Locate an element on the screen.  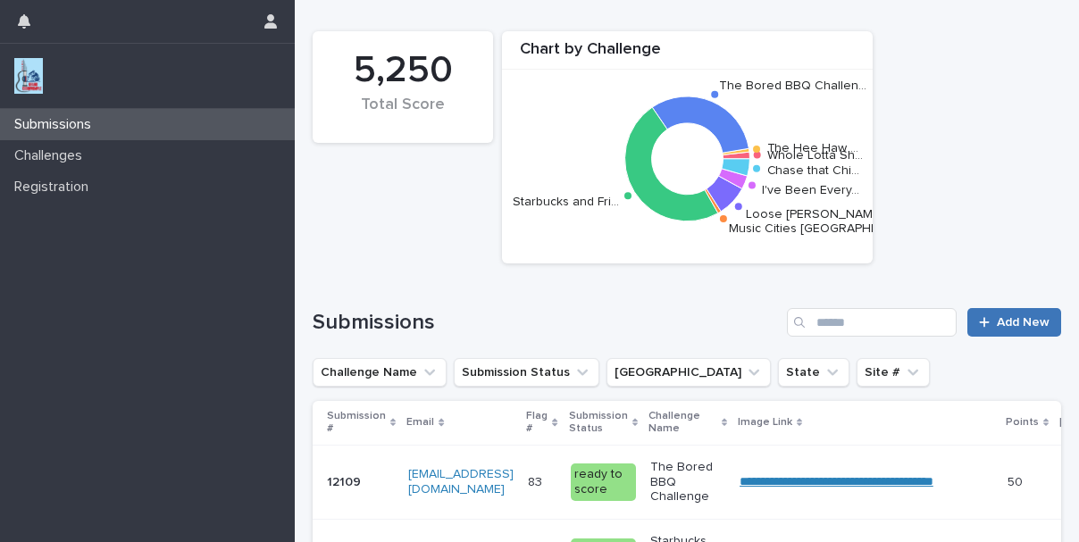
div: Search is located at coordinates (872, 322).